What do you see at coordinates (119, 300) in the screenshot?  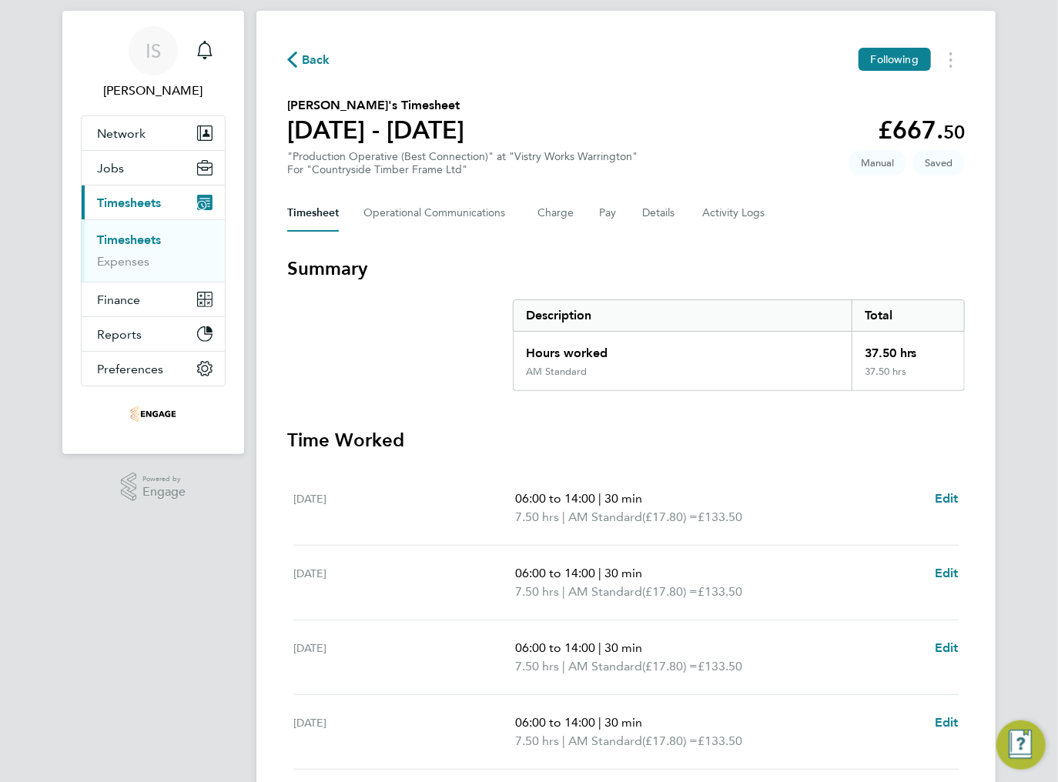 I see `span: Finance` at bounding box center [119, 300].